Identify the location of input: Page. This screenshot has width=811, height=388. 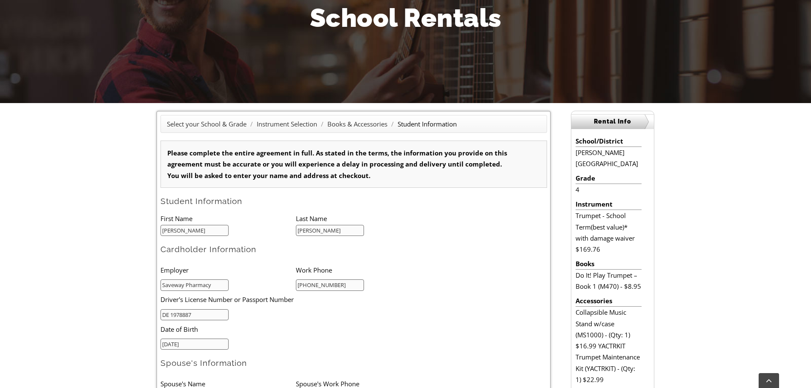
(82, 6).